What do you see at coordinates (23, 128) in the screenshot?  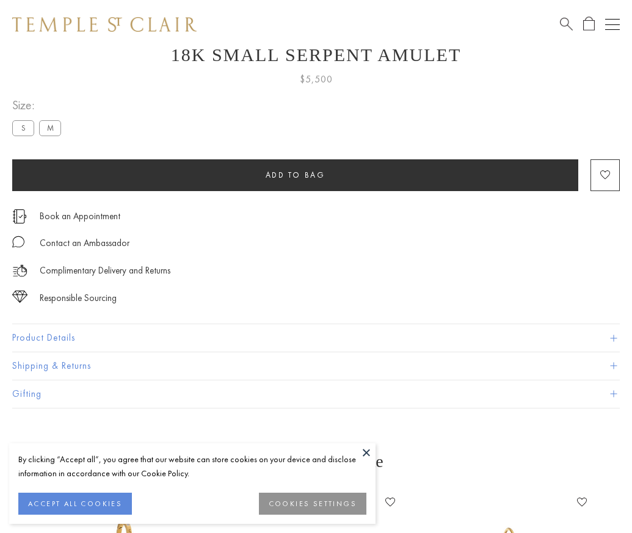 I see `label: S` at bounding box center [23, 128].